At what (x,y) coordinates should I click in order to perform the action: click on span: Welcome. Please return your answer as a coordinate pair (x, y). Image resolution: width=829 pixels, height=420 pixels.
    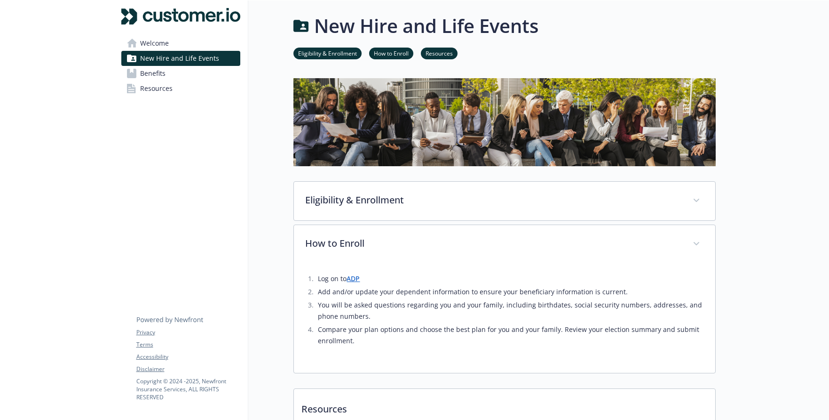
    Looking at the image, I should click on (154, 43).